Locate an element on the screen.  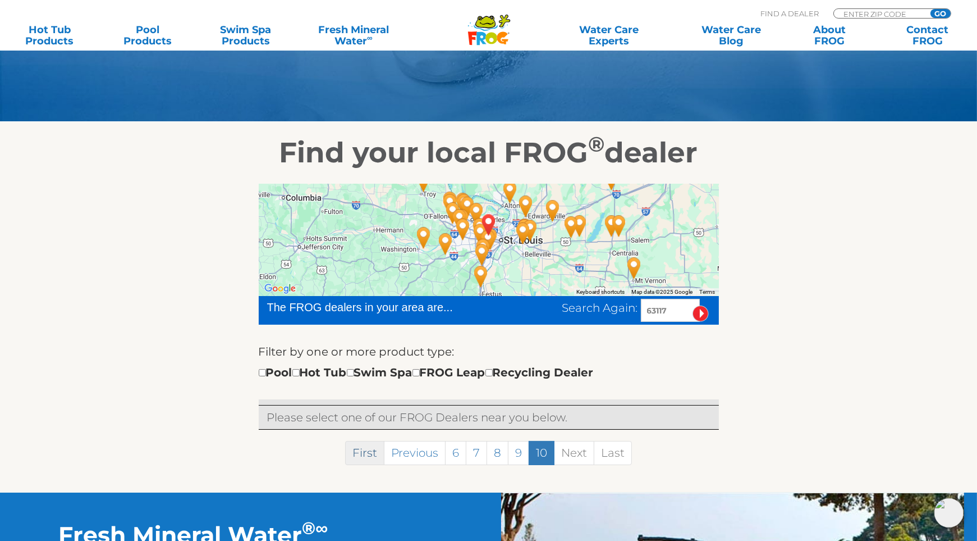
a: 7 is located at coordinates (477, 452).